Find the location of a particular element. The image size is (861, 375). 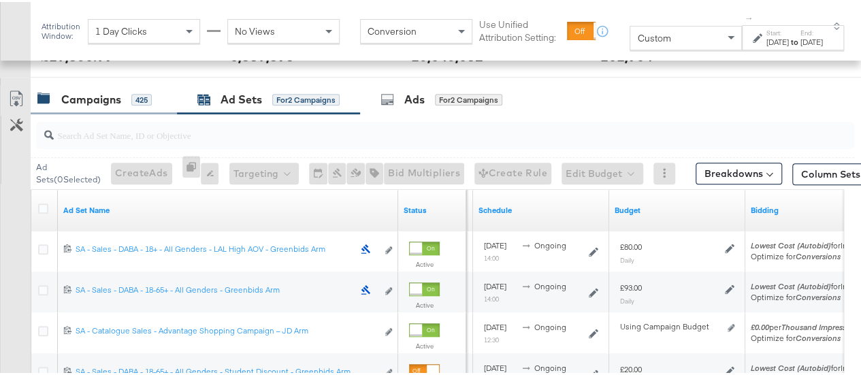

label: Start: is located at coordinates (777, 31).